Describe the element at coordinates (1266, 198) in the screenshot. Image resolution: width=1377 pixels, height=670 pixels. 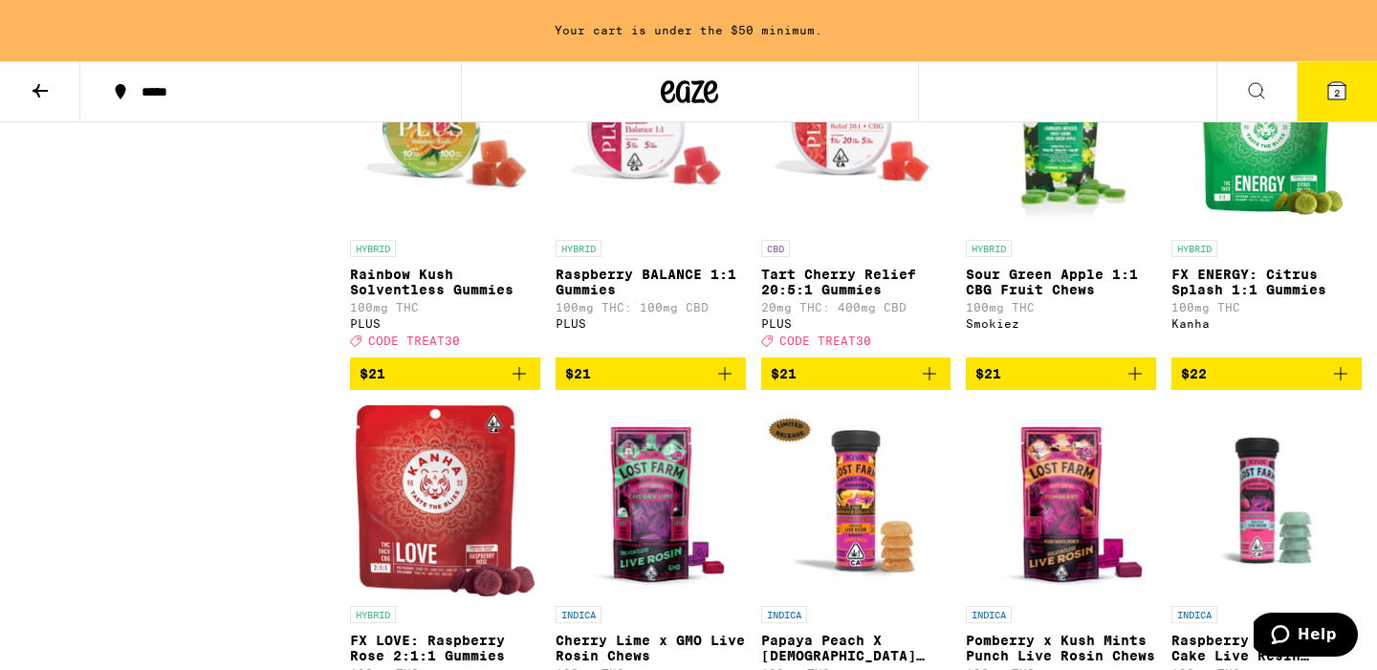
I see `a: Open page for FX ENERGY: Citrus Splash 1:1 Gummies from Kanha` at that location.